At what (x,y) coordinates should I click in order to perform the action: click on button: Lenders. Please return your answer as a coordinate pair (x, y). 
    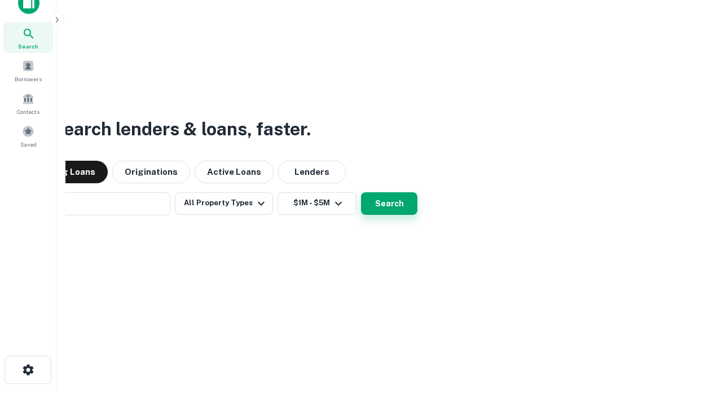
    Looking at the image, I should click on (312, 172).